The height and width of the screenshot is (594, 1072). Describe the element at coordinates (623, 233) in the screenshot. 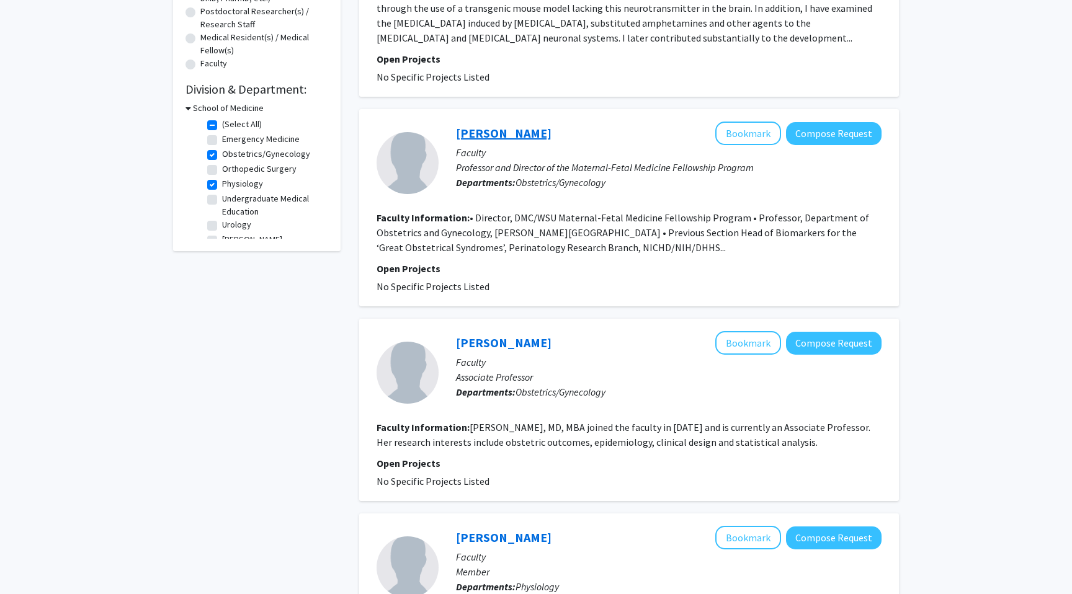

I see `fg-read-more: • Director, DMC/WSU Maternal-Fetal Medicine Fellowship Program • Professor, Department of Obstetr...` at that location.